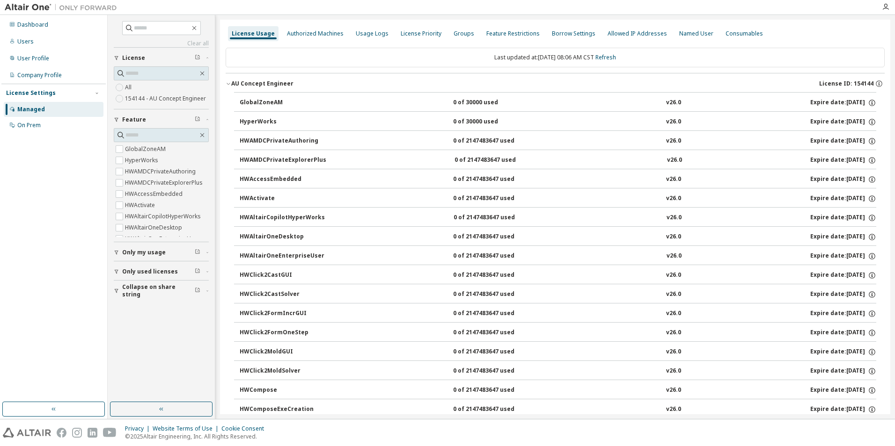 The width and height of the screenshot is (895, 446). What do you see at coordinates (161, 120) in the screenshot?
I see `button: Feature` at bounding box center [161, 120].